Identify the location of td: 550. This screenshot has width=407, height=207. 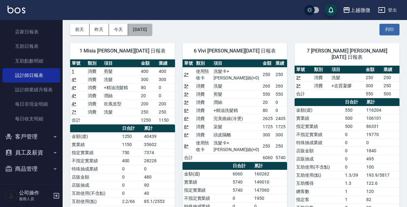
(268, 94).